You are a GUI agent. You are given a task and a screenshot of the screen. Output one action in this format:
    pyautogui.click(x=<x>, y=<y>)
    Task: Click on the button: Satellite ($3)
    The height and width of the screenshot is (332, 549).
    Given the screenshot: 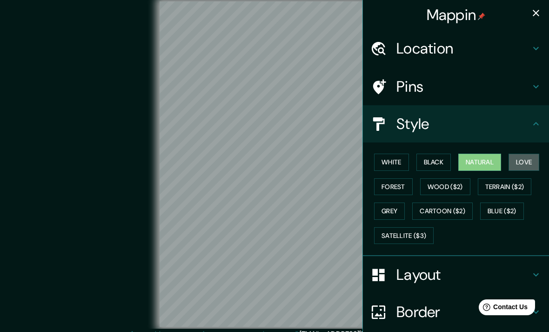 What is the action you would take?
    pyautogui.click(x=404, y=236)
    